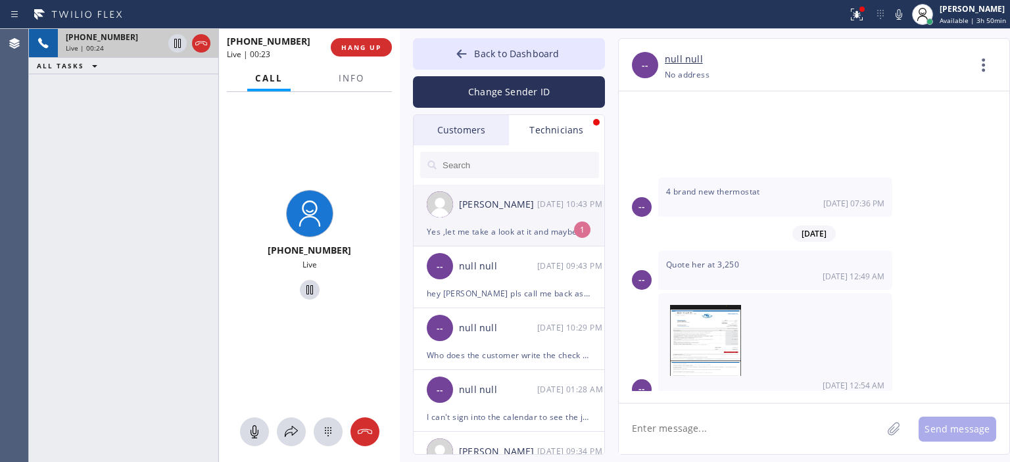 The height and width of the screenshot is (462, 1010). What do you see at coordinates (706, 345) in the screenshot?
I see `img: ME7ef35acfc4ebfd4b4e4a17b25e5b2c9d` at bounding box center [706, 345].